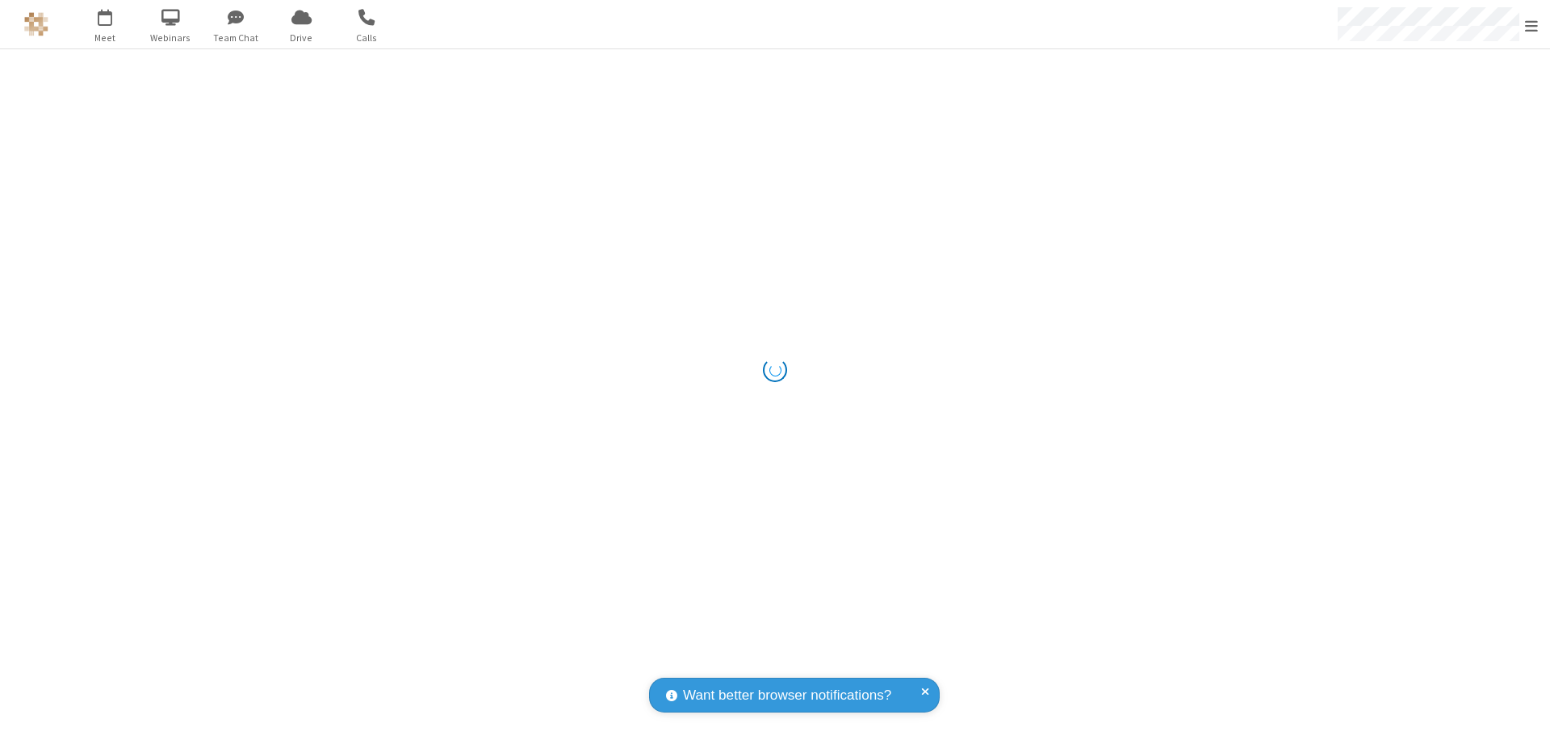 The width and height of the screenshot is (1550, 740). What do you see at coordinates (170, 38) in the screenshot?
I see `span: Webinars` at bounding box center [170, 38].